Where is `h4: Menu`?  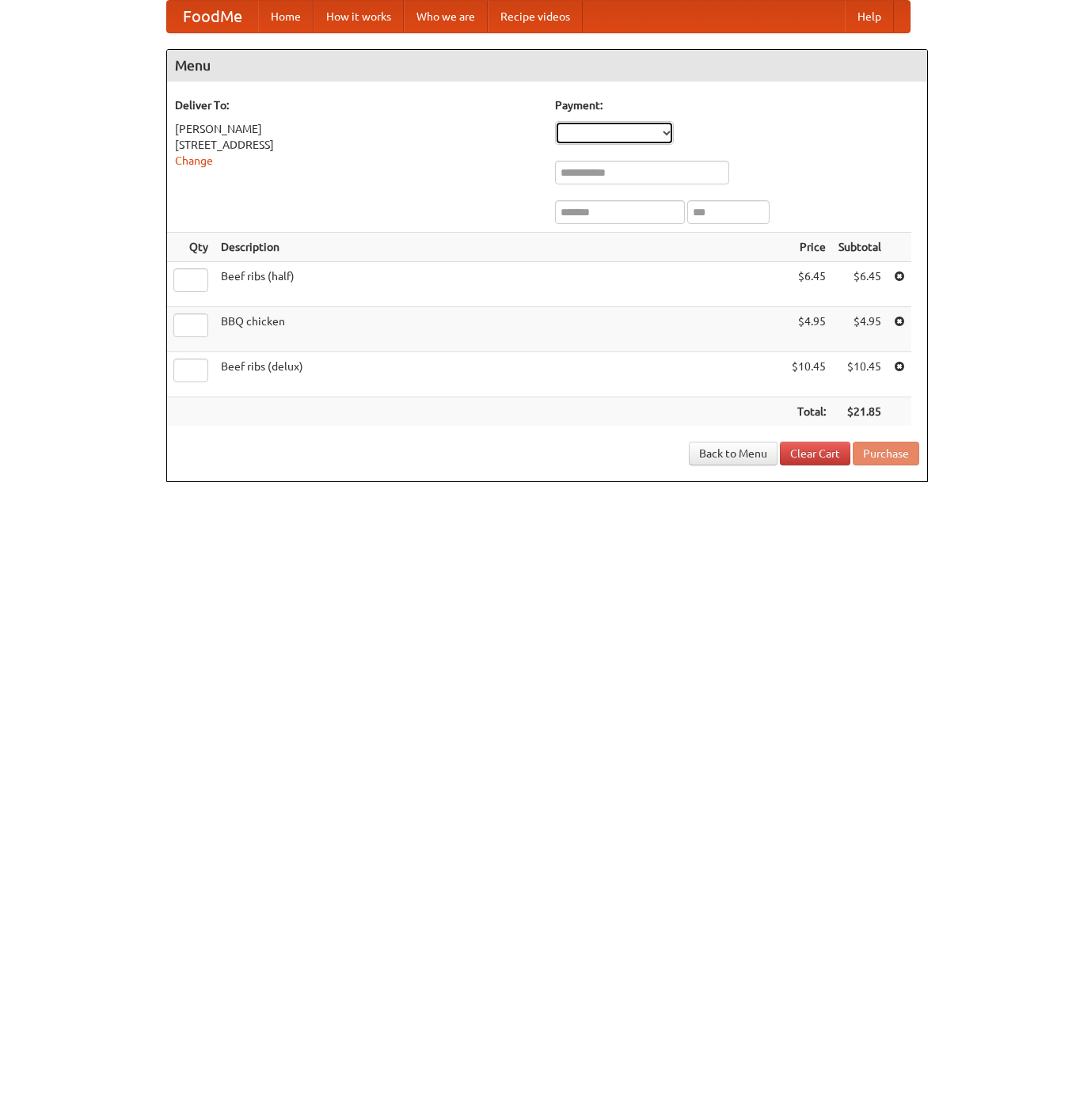
h4: Menu is located at coordinates (547, 65).